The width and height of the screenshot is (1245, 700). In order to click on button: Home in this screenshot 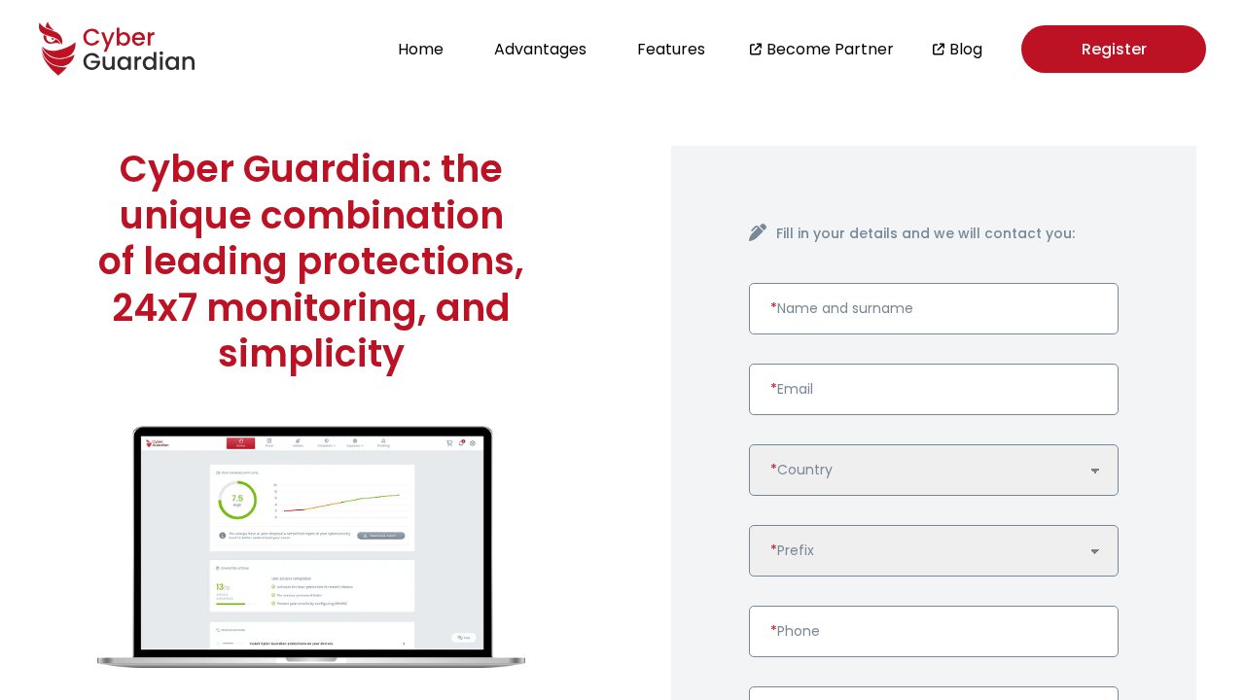, I will do `click(420, 49)`.